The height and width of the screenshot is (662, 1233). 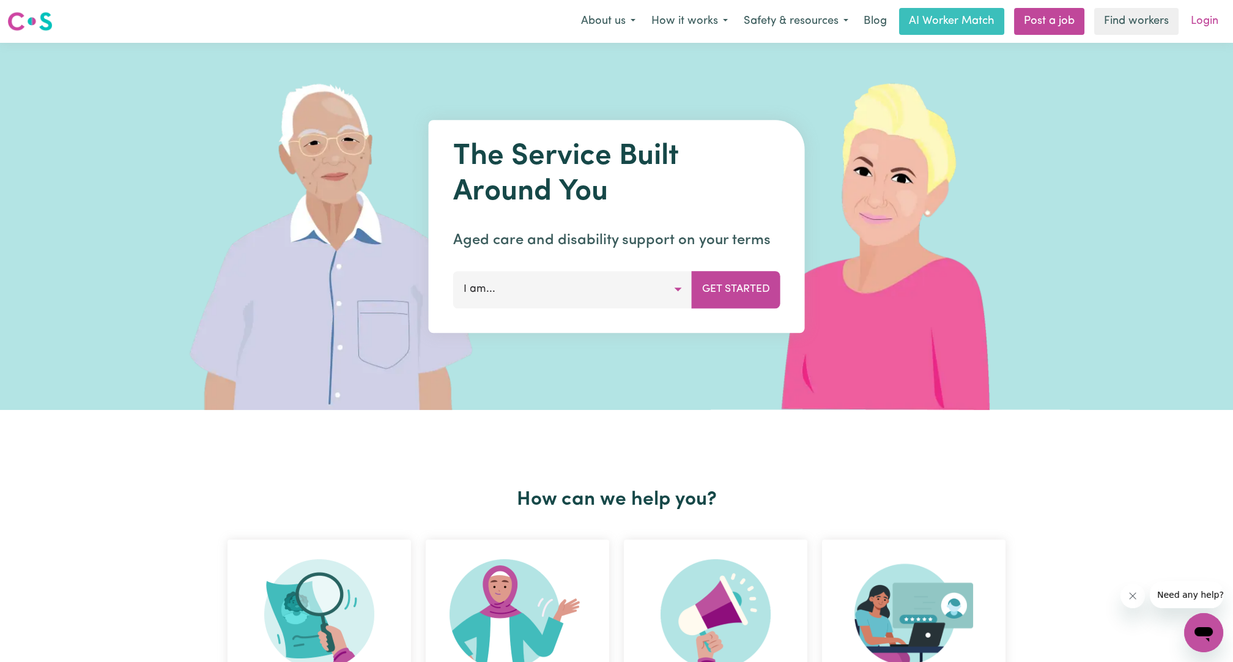 I want to click on a: Login, so click(x=1204, y=21).